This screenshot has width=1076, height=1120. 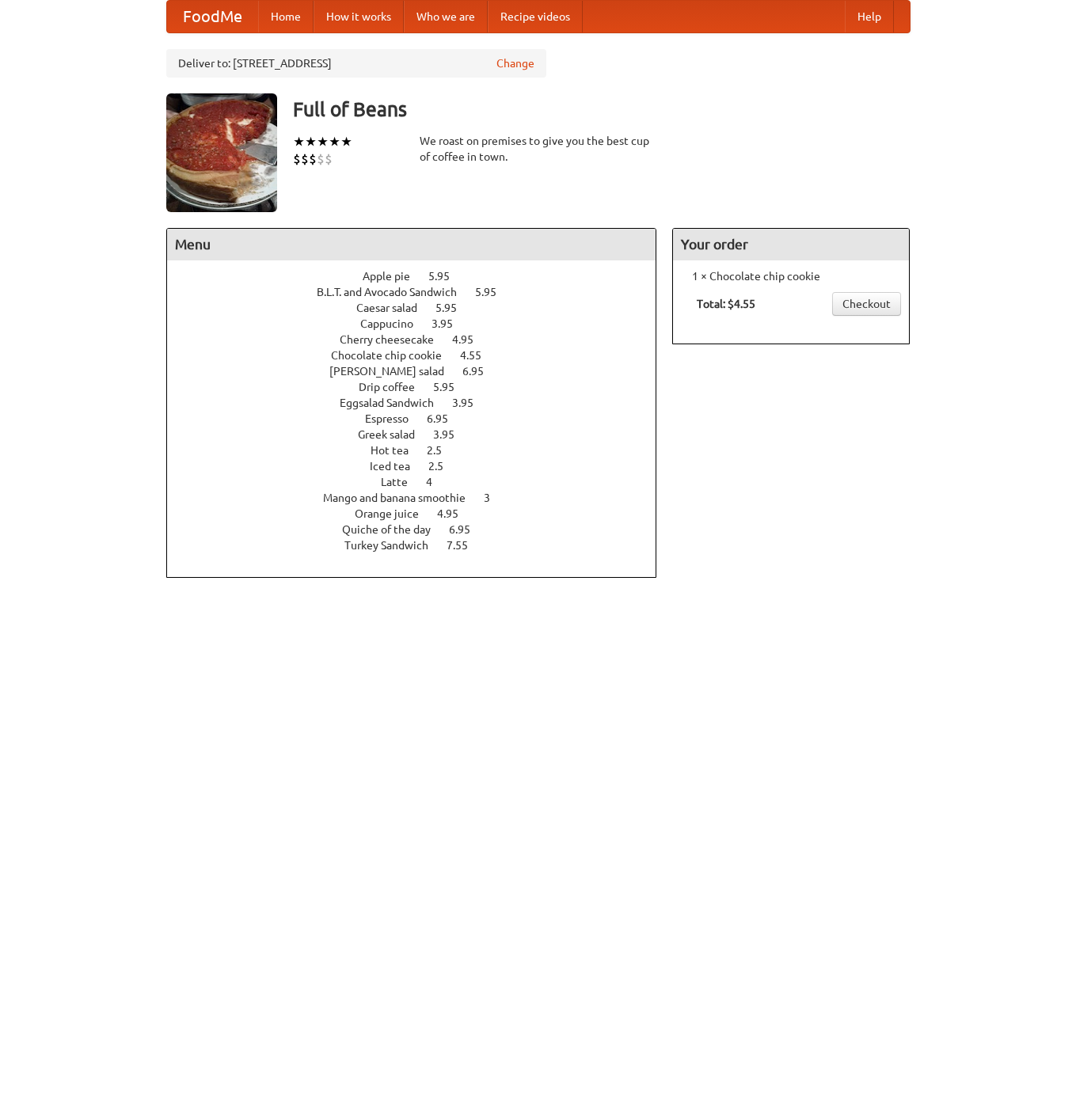 What do you see at coordinates (421, 466) in the screenshot?
I see `a: Iced tea 2.5` at bounding box center [421, 466].